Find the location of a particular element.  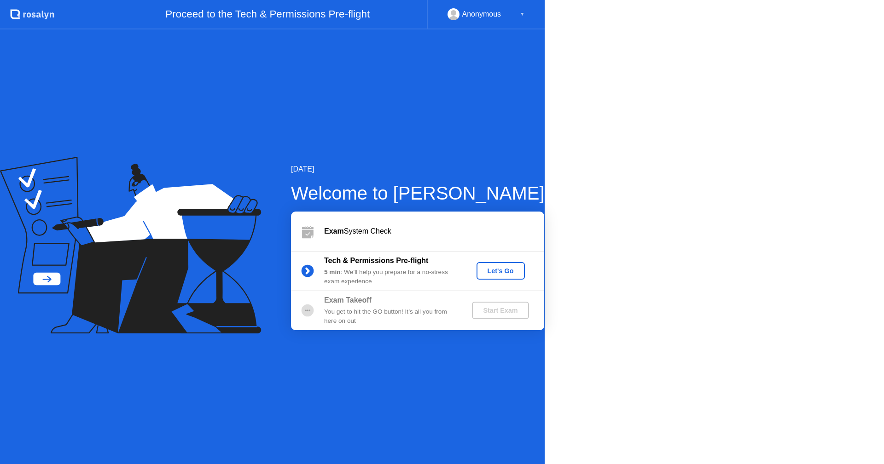

div: Anonymous is located at coordinates (481, 14).